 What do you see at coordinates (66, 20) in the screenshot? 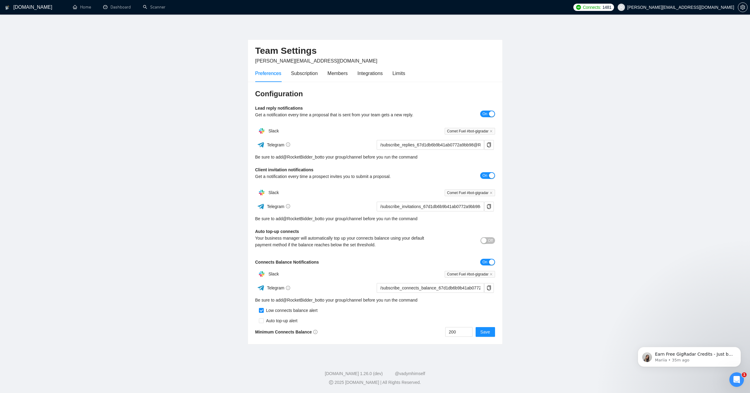
I see `p: Earn Free GigRadar Credits - Just by Sharing Your Story! 💬 Want more credits for sending proposal...` at bounding box center [66, 20].